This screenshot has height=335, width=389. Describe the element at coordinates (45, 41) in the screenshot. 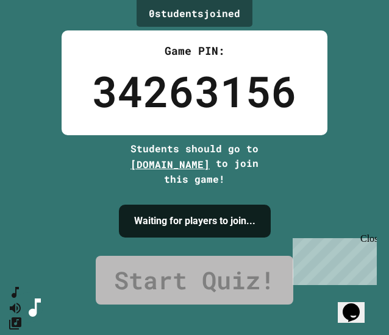

I see `div: Chat with us now!Close` at that location.